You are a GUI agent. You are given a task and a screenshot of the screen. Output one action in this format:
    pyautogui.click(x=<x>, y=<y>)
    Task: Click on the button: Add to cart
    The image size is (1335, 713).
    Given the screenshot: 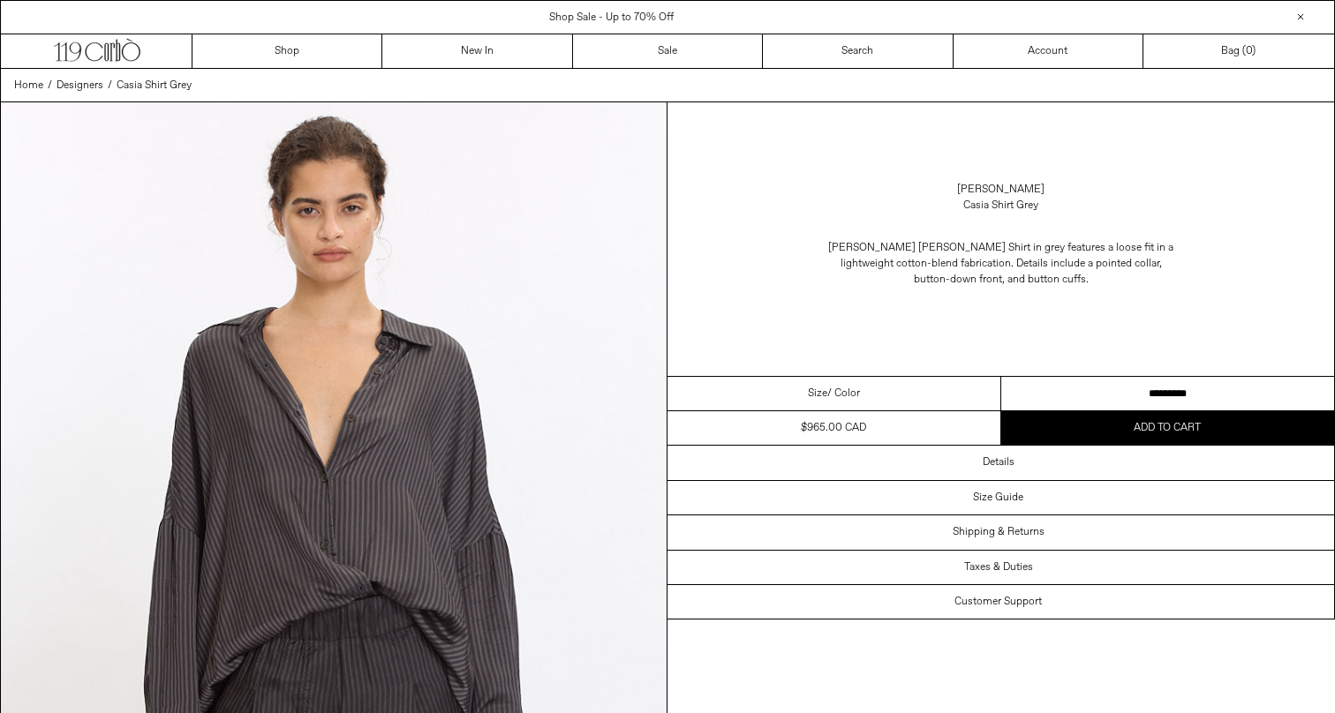 What is the action you would take?
    pyautogui.click(x=1168, y=428)
    